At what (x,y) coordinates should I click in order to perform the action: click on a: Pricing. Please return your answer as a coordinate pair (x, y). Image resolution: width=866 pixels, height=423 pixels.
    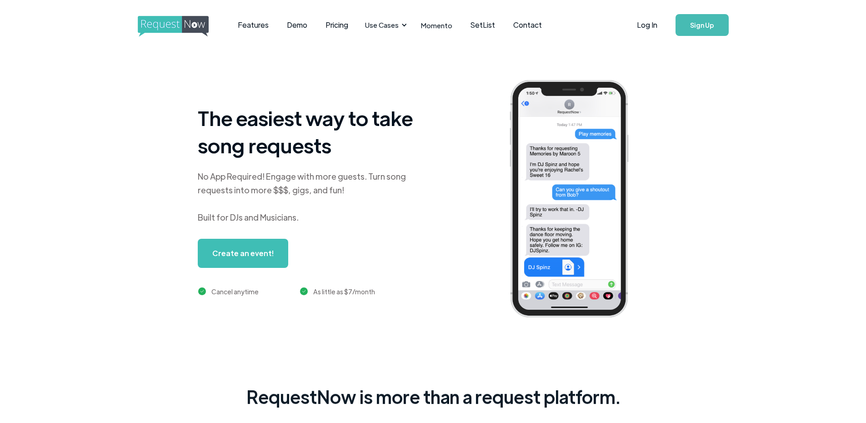
    Looking at the image, I should click on (337, 25).